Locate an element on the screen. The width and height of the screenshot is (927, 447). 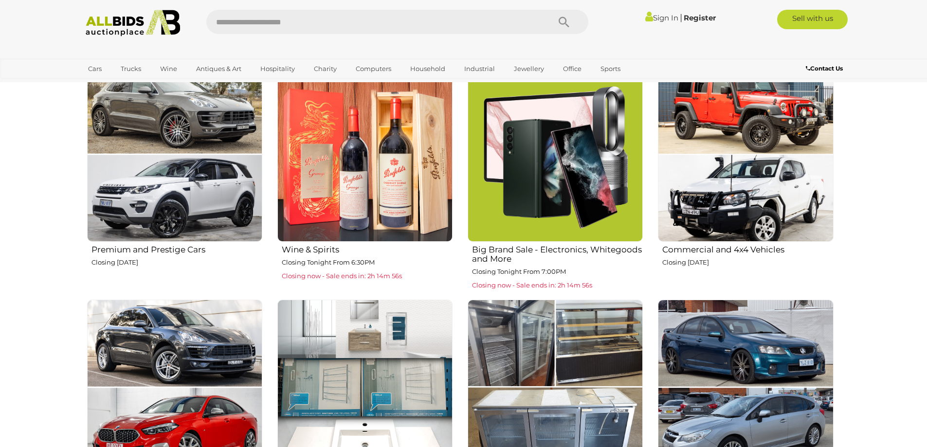
a: Computers is located at coordinates (373, 69).